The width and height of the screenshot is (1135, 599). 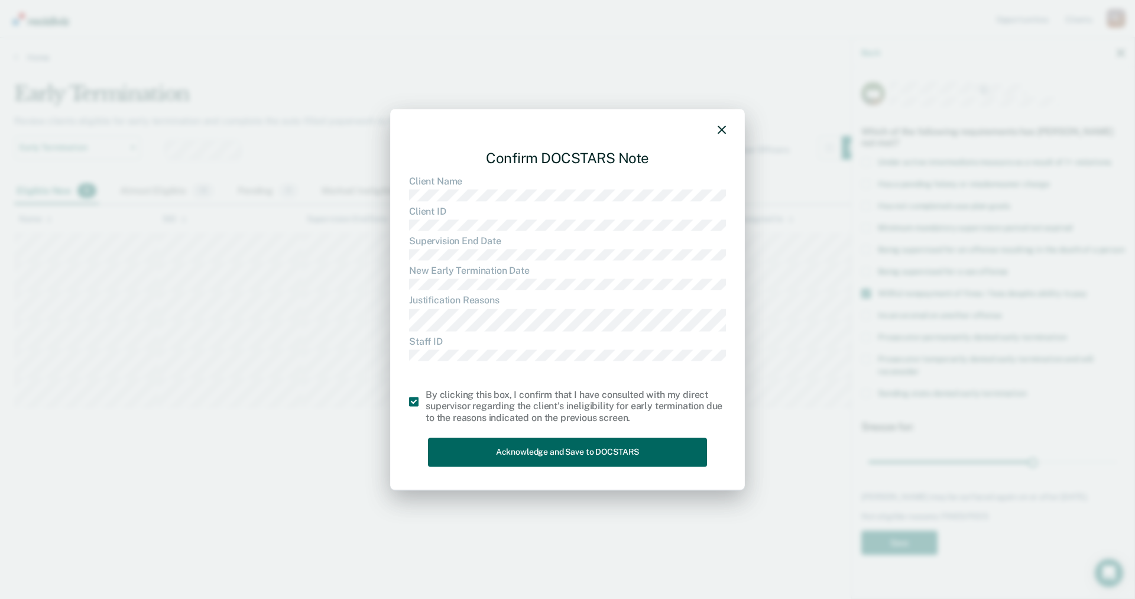 What do you see at coordinates (567, 181) in the screenshot?
I see `dt: Client Name` at bounding box center [567, 181].